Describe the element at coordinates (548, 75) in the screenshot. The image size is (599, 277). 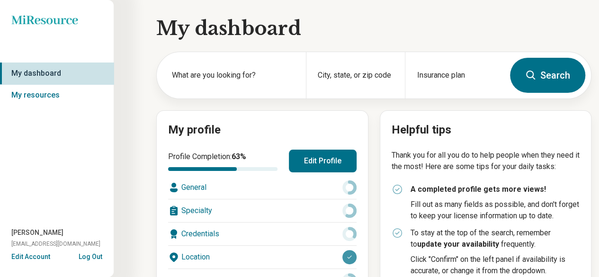
I see `button: Search` at that location.